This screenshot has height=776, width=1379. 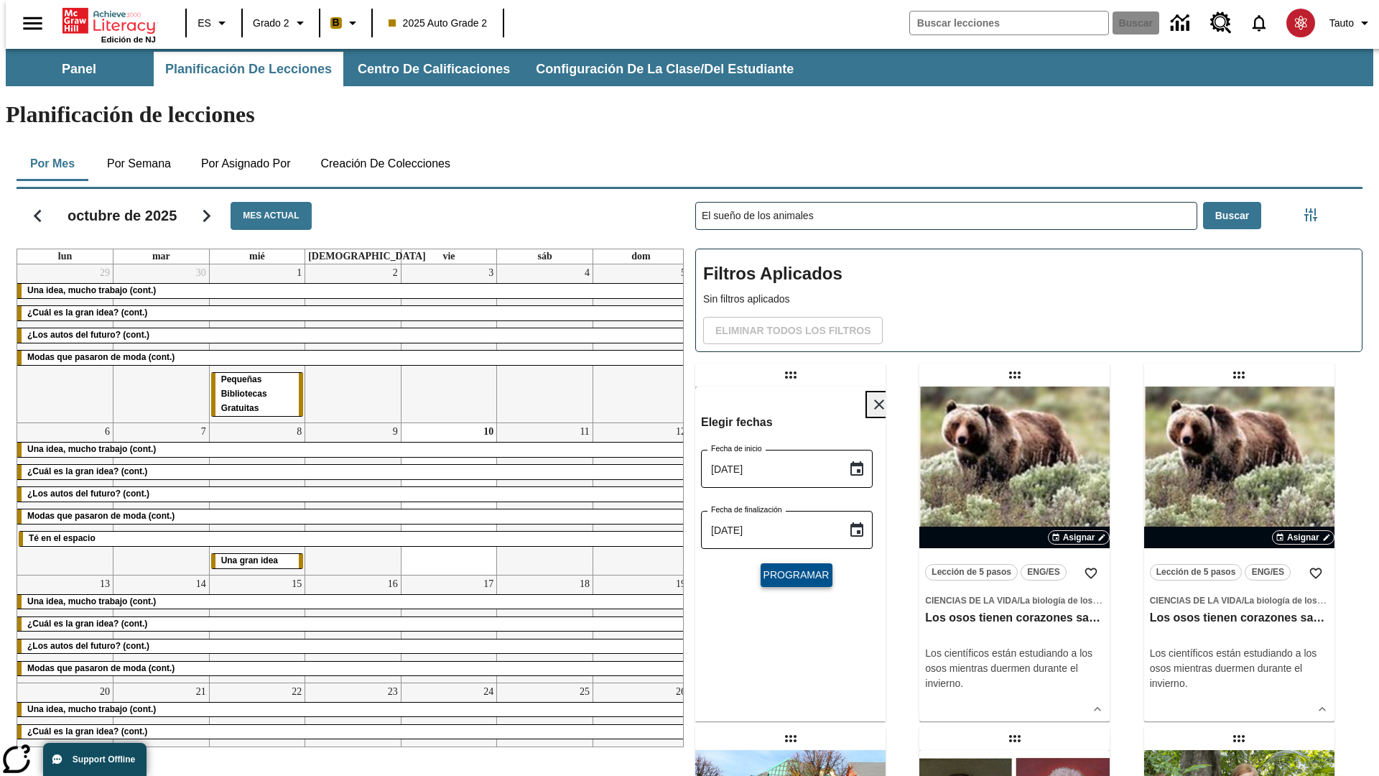 I want to click on span: Asignar, so click(x=1079, y=537).